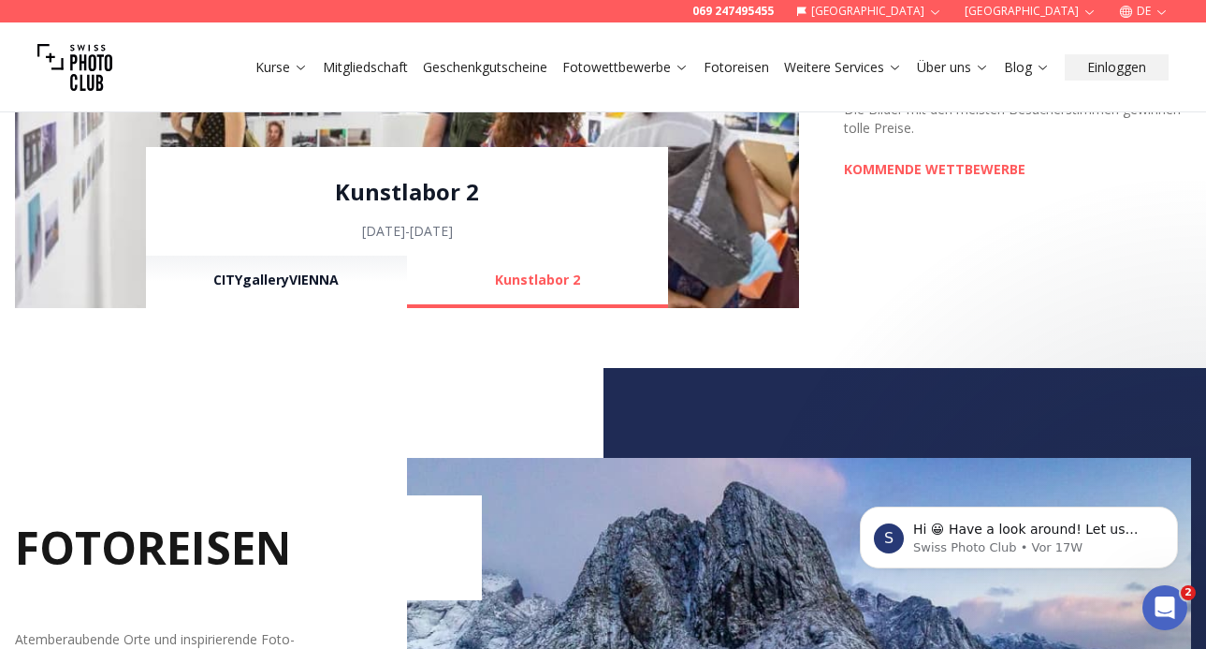 Image resolution: width=1206 pixels, height=649 pixels. What do you see at coordinates (1189, 592) in the screenshot?
I see `span: 2` at bounding box center [1189, 592].